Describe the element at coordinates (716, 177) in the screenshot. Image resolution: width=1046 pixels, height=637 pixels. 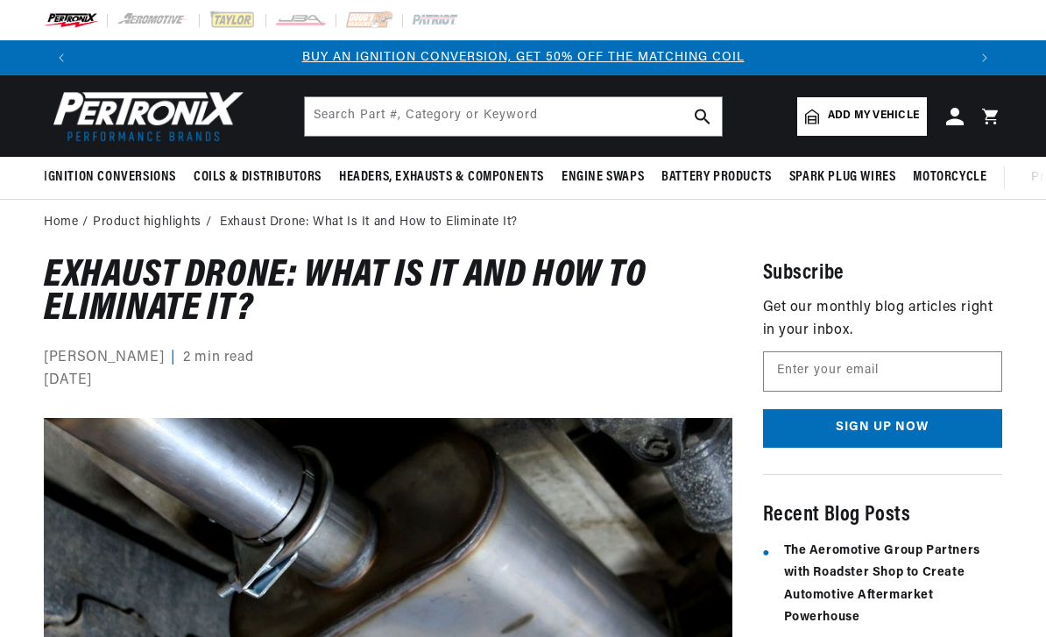
I see `span: Battery Products` at that location.